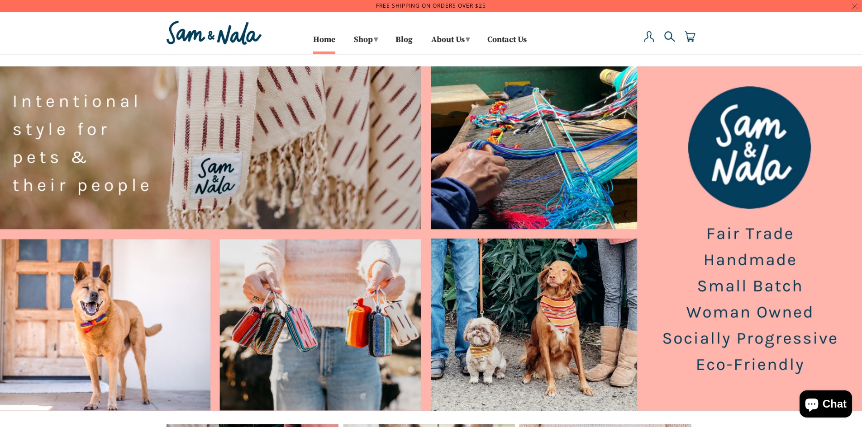 The width and height of the screenshot is (862, 427). I want to click on a: Contact Us, so click(507, 44).